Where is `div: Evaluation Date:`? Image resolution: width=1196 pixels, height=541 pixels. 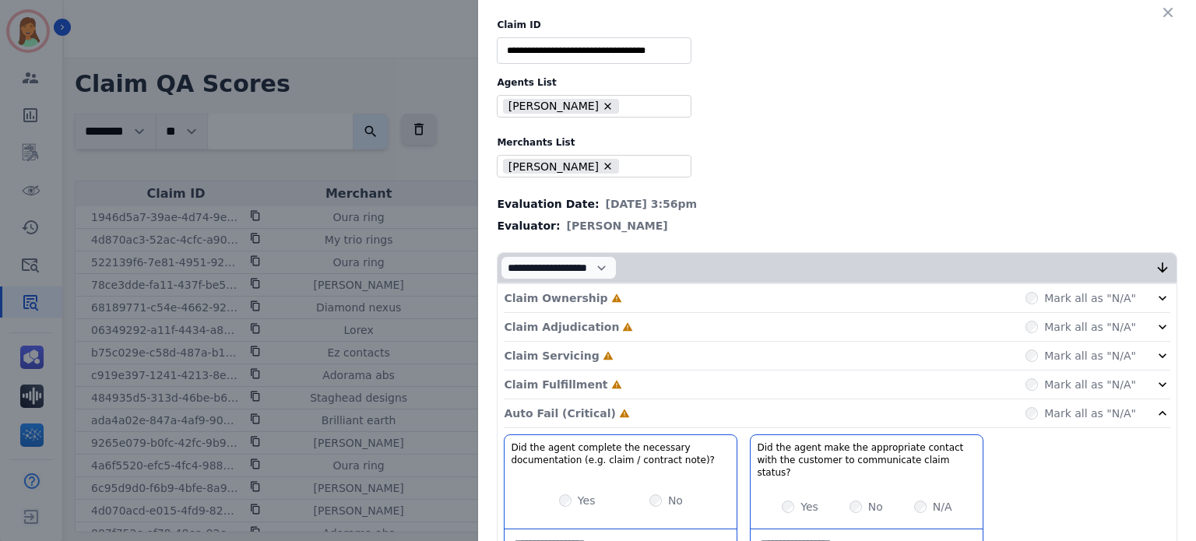
div: Evaluation Date: is located at coordinates (837, 204).